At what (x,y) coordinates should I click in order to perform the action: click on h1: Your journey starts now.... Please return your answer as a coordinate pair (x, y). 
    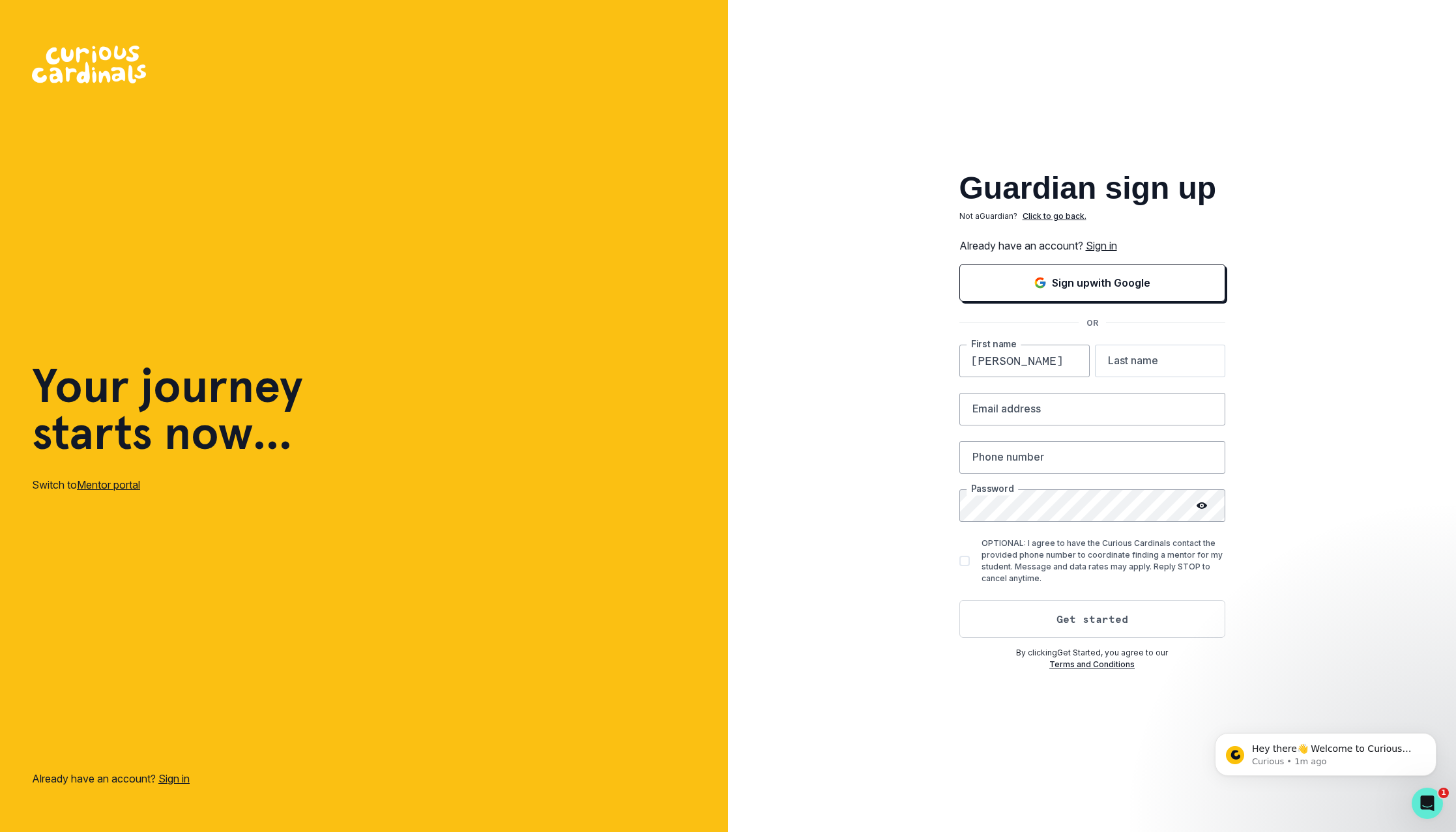
    Looking at the image, I should click on (167, 409).